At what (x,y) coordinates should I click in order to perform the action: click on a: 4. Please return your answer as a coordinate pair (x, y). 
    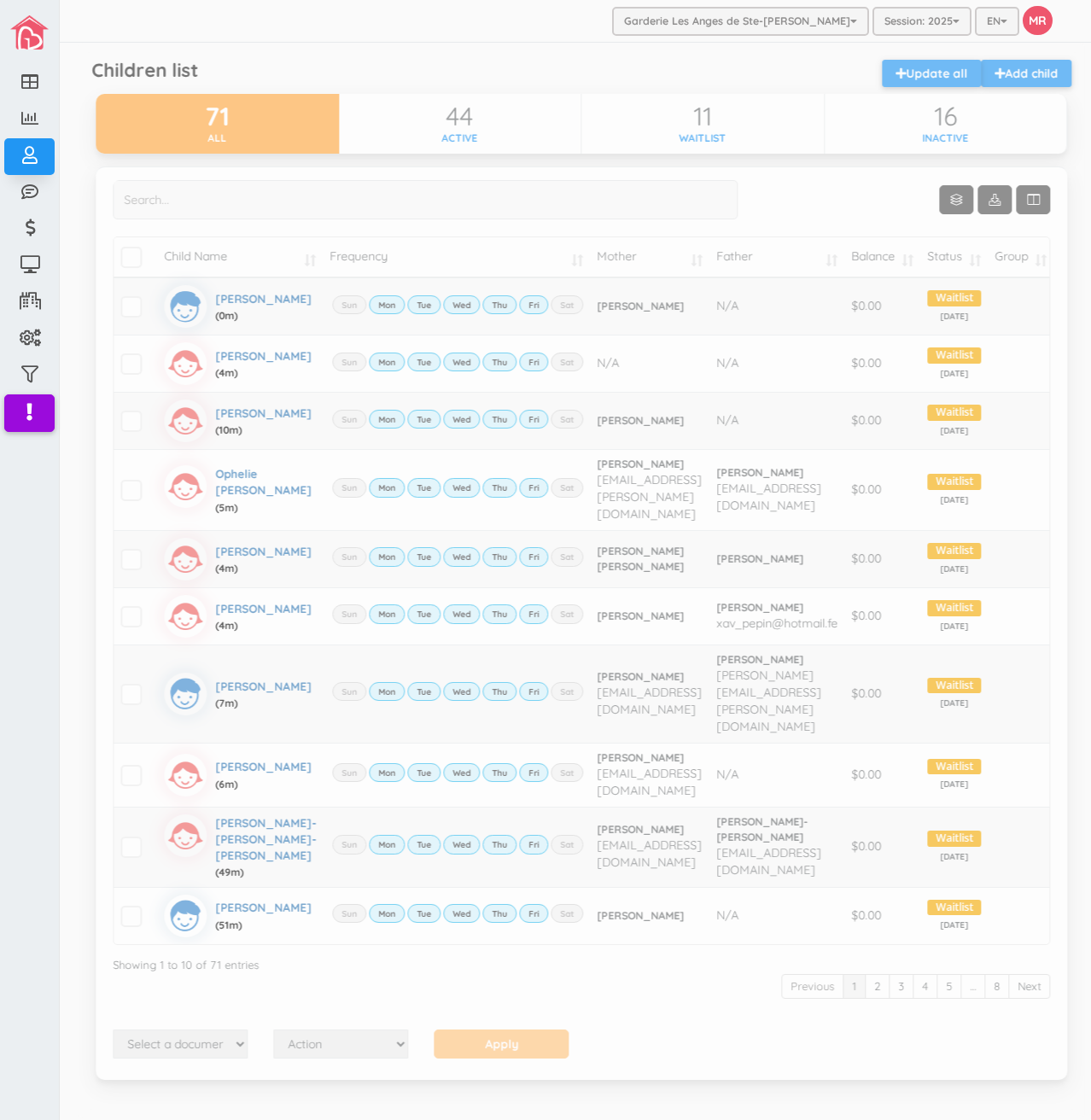
    Looking at the image, I should click on (919, 986).